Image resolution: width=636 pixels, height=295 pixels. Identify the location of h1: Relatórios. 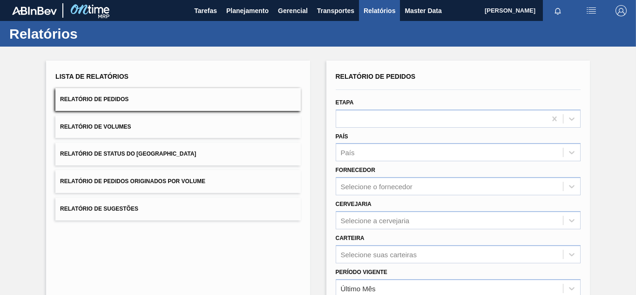
(92, 34).